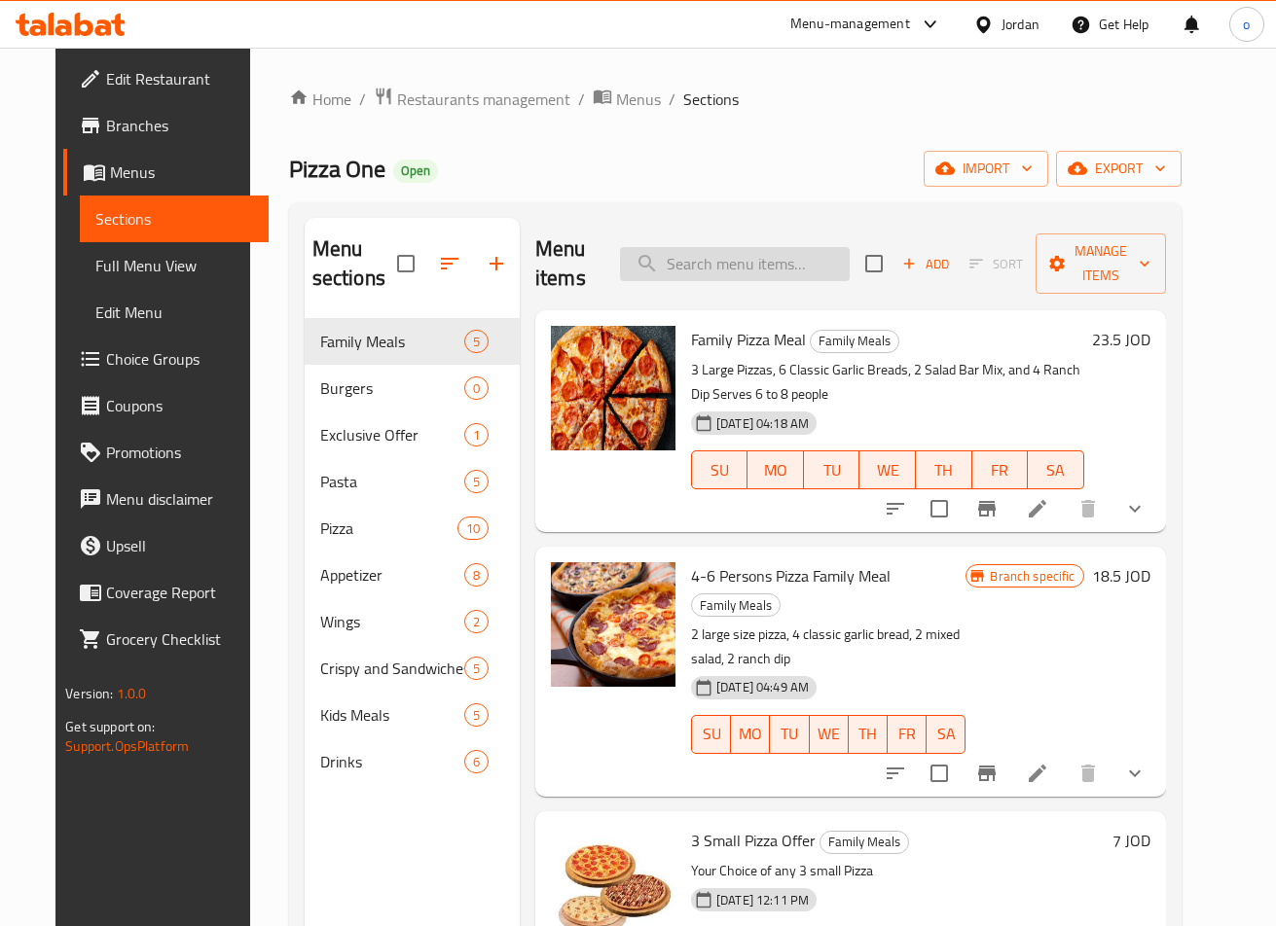  I want to click on p: Your Choice of any 3 small Pizza, so click(897, 871).